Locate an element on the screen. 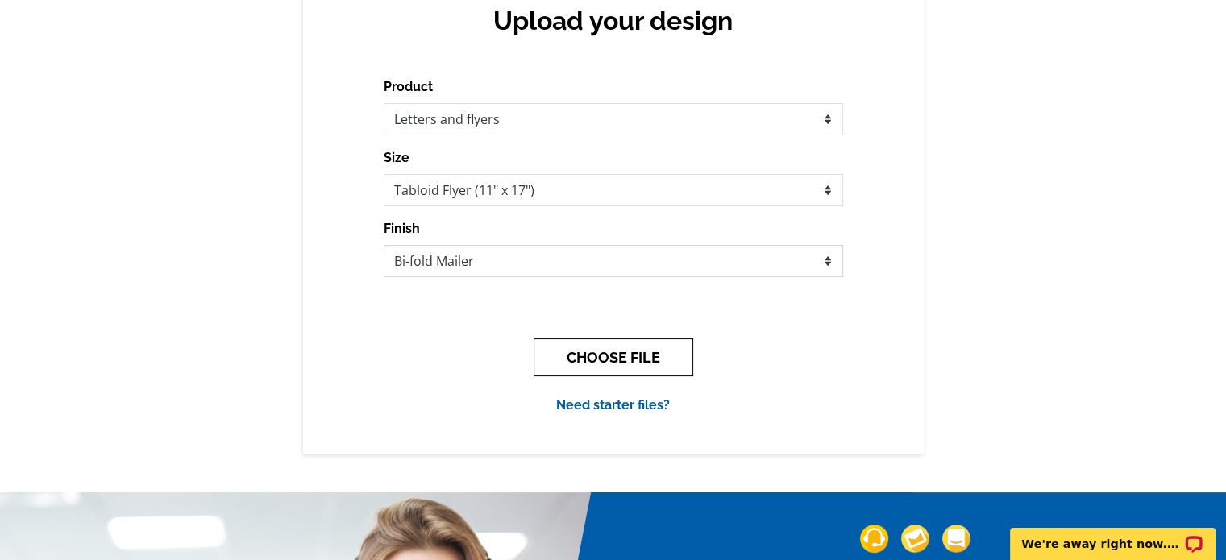 The image size is (1226, 560). button: CHOOSE FILE is located at coordinates (613, 357).